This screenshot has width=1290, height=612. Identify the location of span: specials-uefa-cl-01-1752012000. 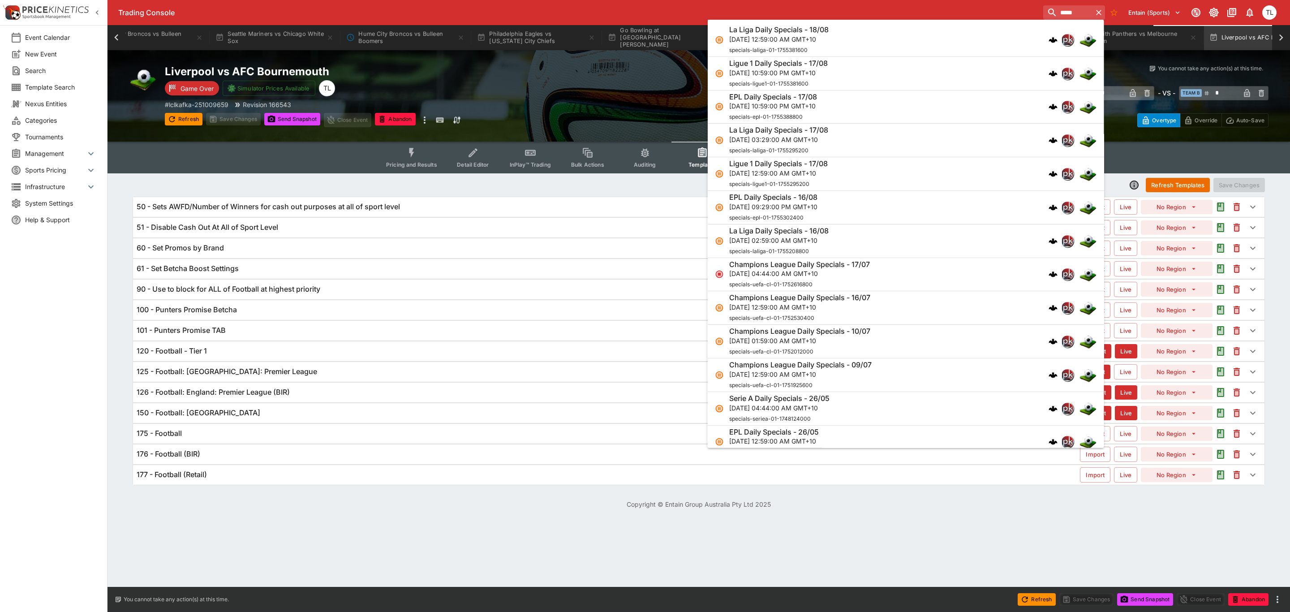
(771, 351).